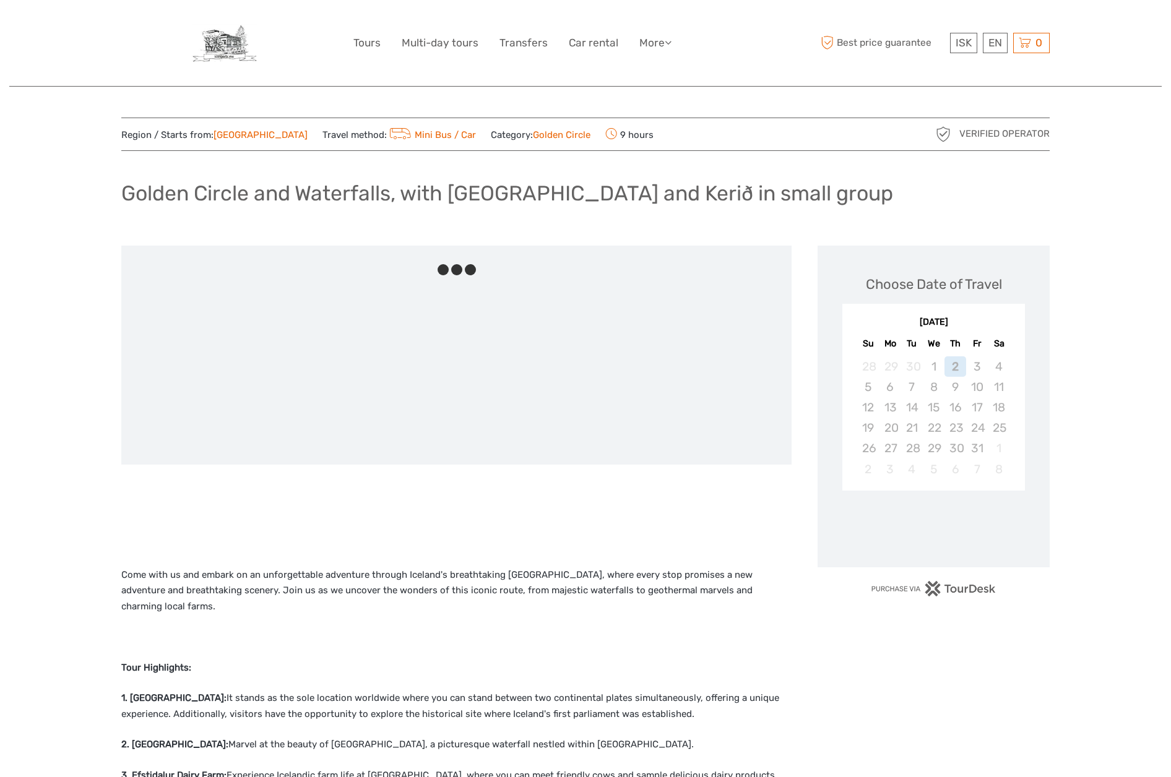 Image resolution: width=1171 pixels, height=777 pixels. I want to click on span: Verified Operator, so click(1004, 134).